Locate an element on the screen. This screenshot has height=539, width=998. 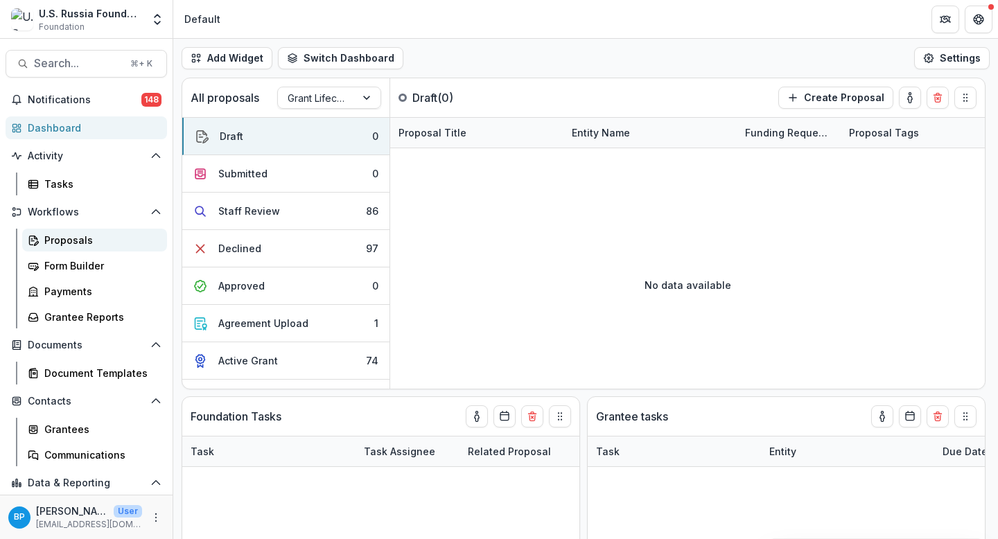
button: Notifications148 is located at coordinates (86, 100).